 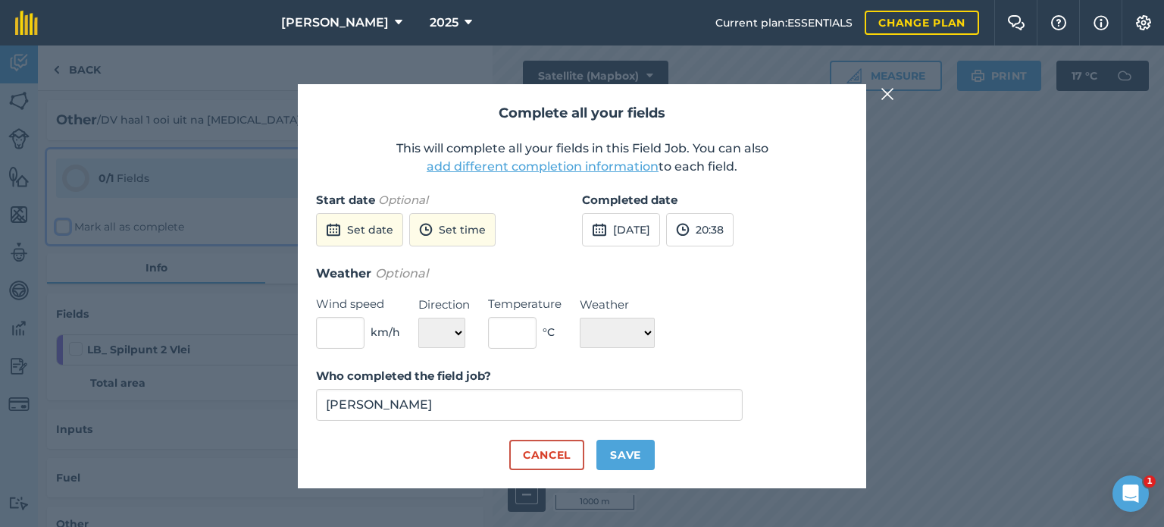 What do you see at coordinates (922, 23) in the screenshot?
I see `a: Change plan` at bounding box center [922, 23].